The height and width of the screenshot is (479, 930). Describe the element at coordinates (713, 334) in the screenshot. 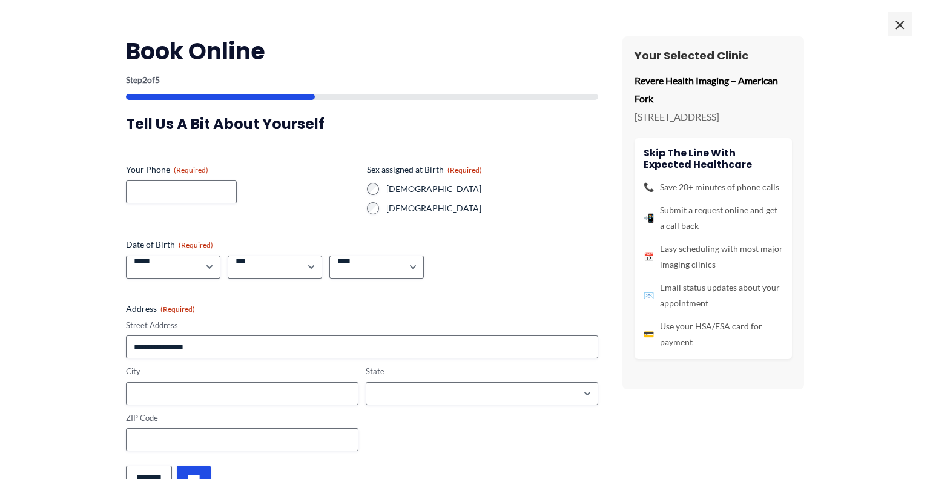

I see `li: Use your HSA/FSA card for payment` at that location.